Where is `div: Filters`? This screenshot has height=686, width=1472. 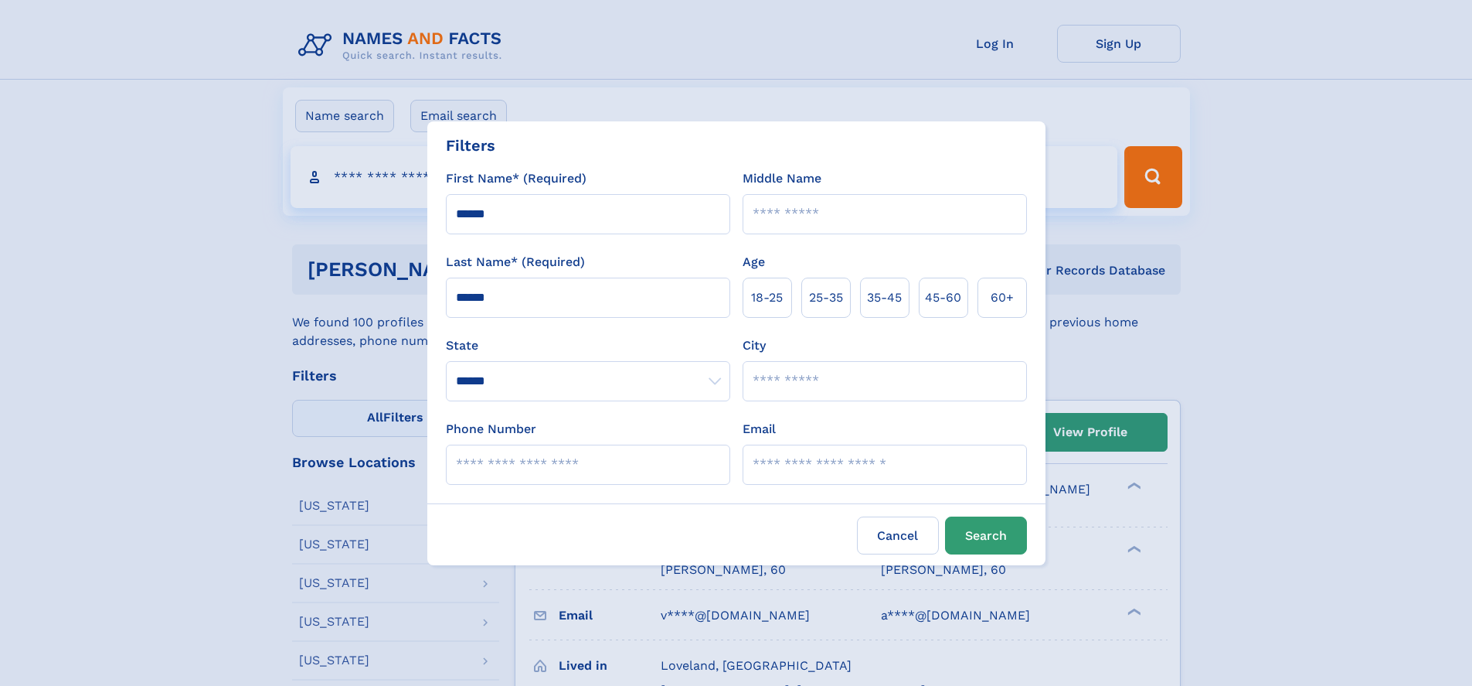 div: Filters is located at coordinates (471, 145).